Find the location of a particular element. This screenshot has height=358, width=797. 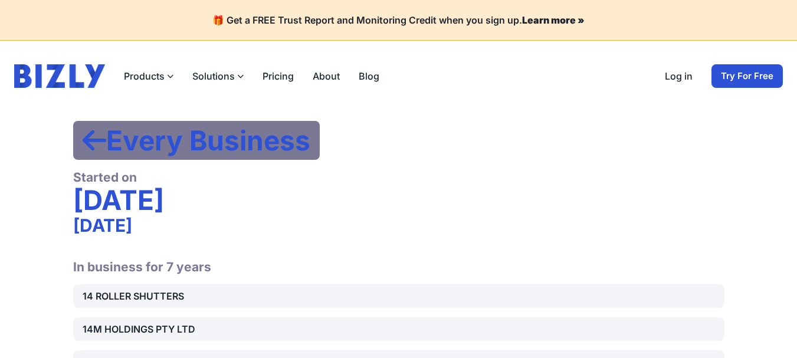

a: 14 ROLLER SHUTTERS is located at coordinates (399, 296).